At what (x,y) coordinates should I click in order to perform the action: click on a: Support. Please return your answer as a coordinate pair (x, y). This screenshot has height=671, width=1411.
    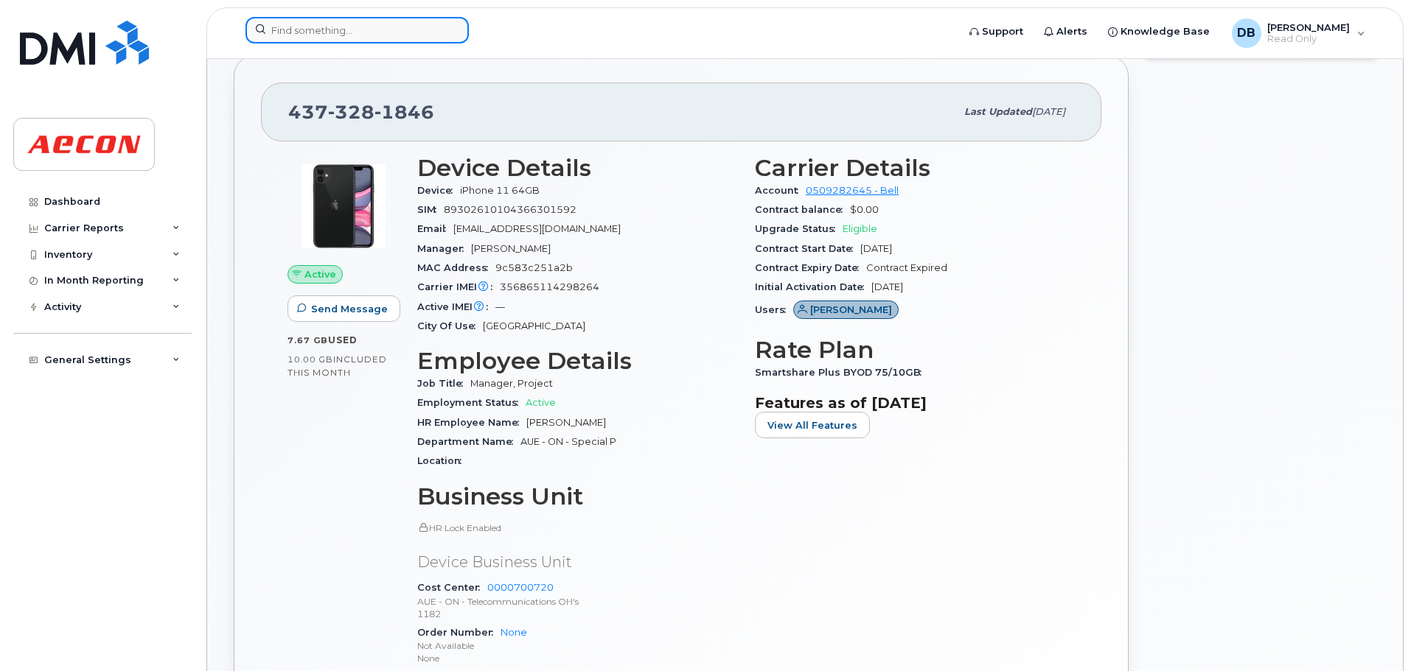
    Looking at the image, I should click on (996, 32).